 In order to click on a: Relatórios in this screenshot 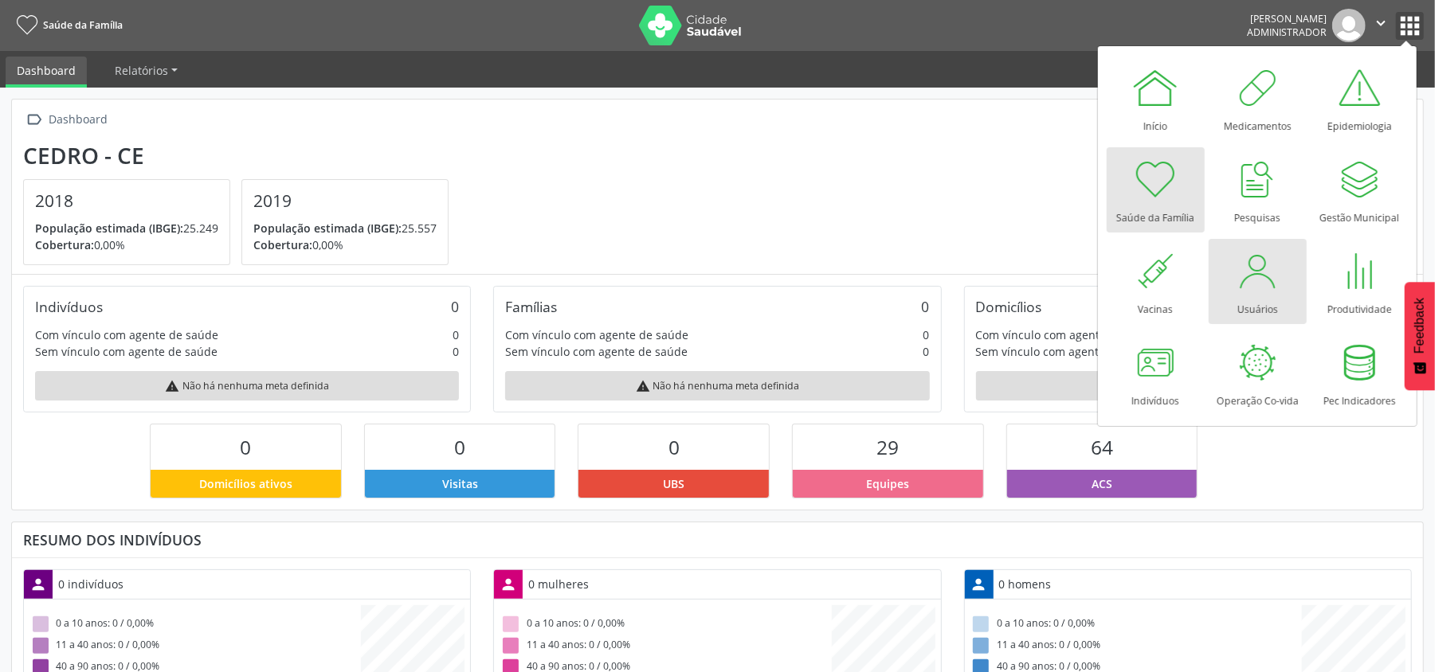, I will do `click(146, 70)`.